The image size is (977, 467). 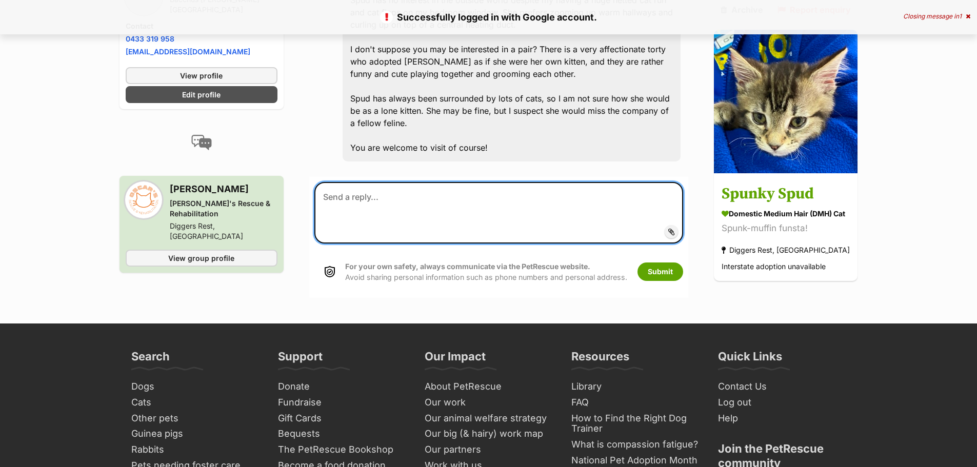 What do you see at coordinates (489, 402) in the screenshot?
I see `a: Our work` at bounding box center [489, 402].